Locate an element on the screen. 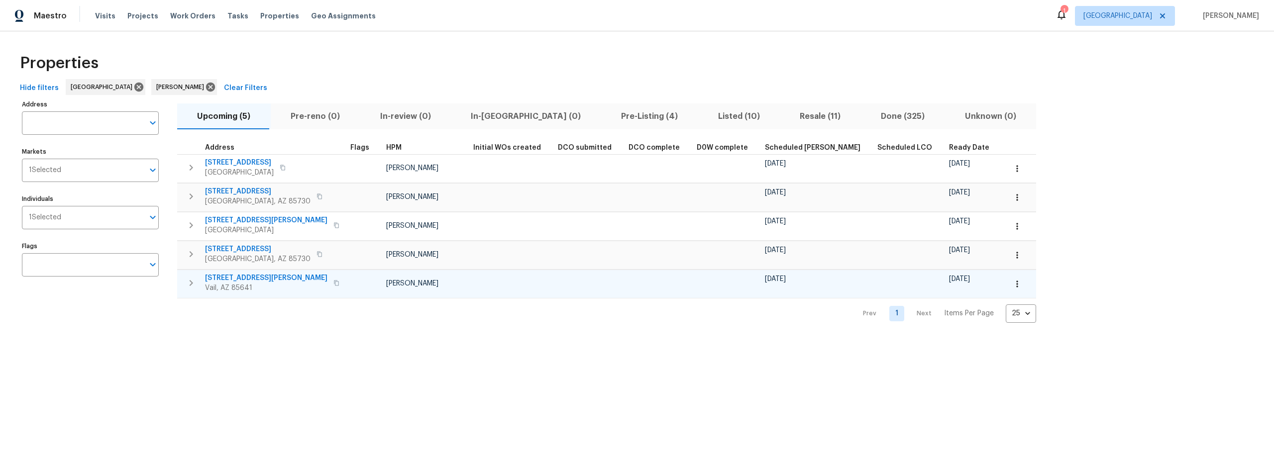 The width and height of the screenshot is (1274, 463). span: Resale (11) is located at coordinates (820, 116).